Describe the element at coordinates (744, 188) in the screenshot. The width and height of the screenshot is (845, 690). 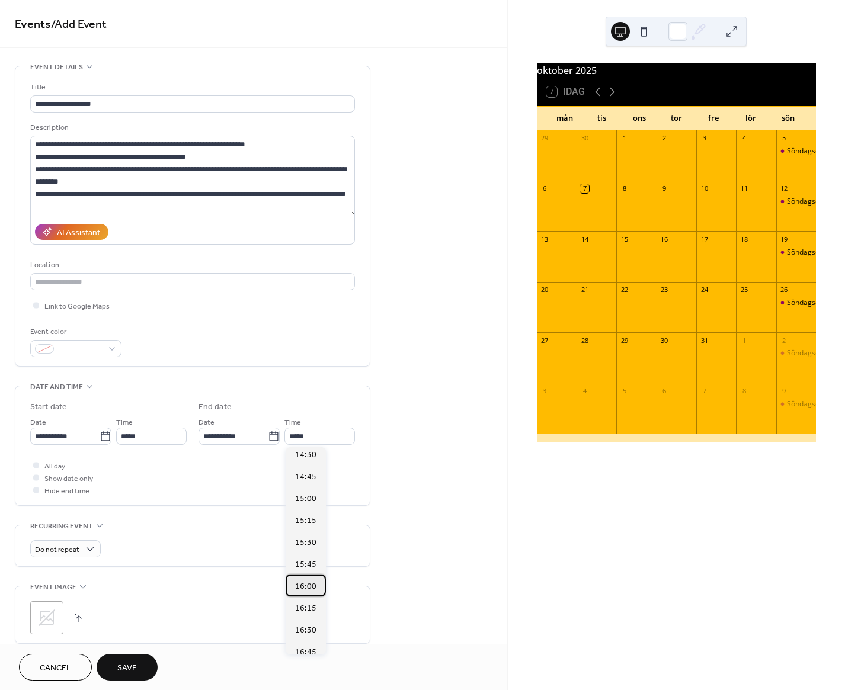
I see `div: 11` at that location.